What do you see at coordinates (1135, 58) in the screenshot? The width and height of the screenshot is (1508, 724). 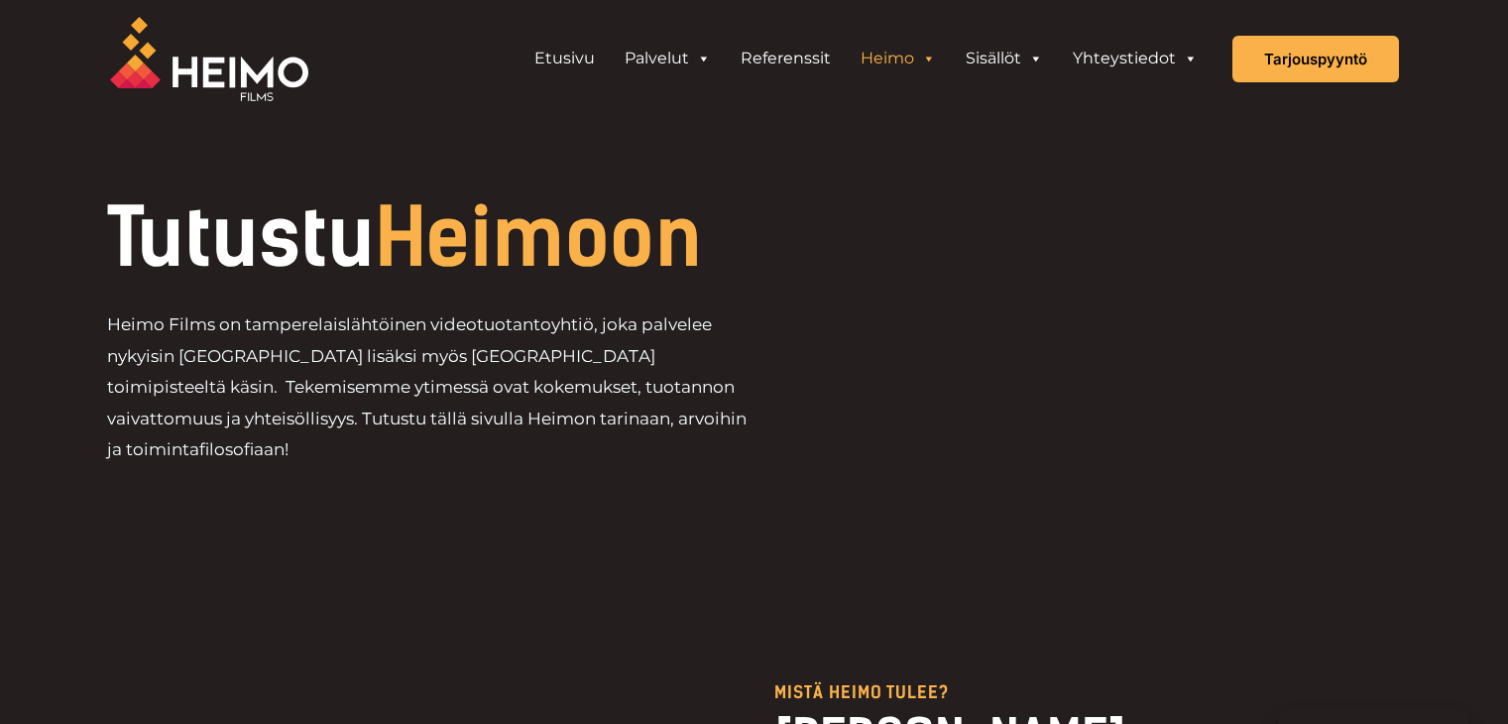 I see `a: Yhteystiedot` at bounding box center [1135, 58].